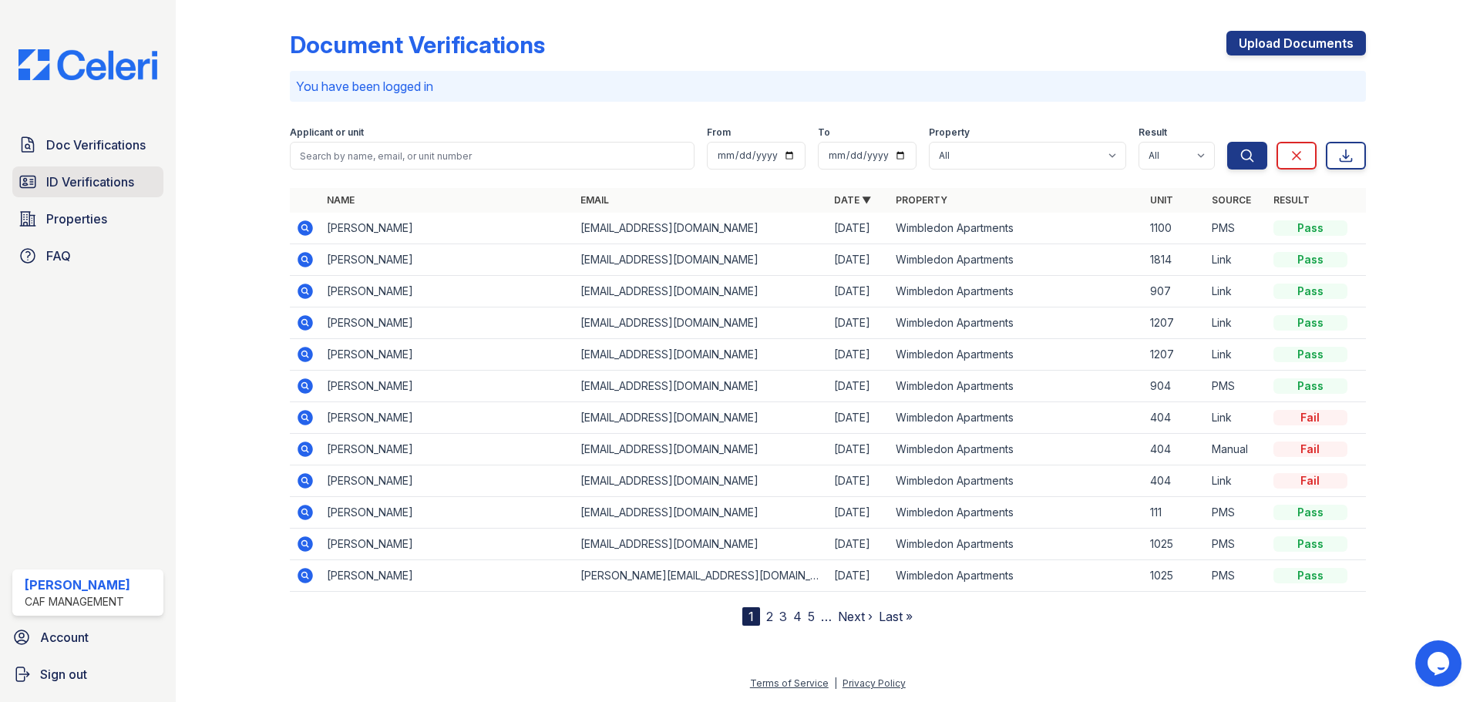  What do you see at coordinates (896, 617) in the screenshot?
I see `a: Last »` at bounding box center [896, 617].